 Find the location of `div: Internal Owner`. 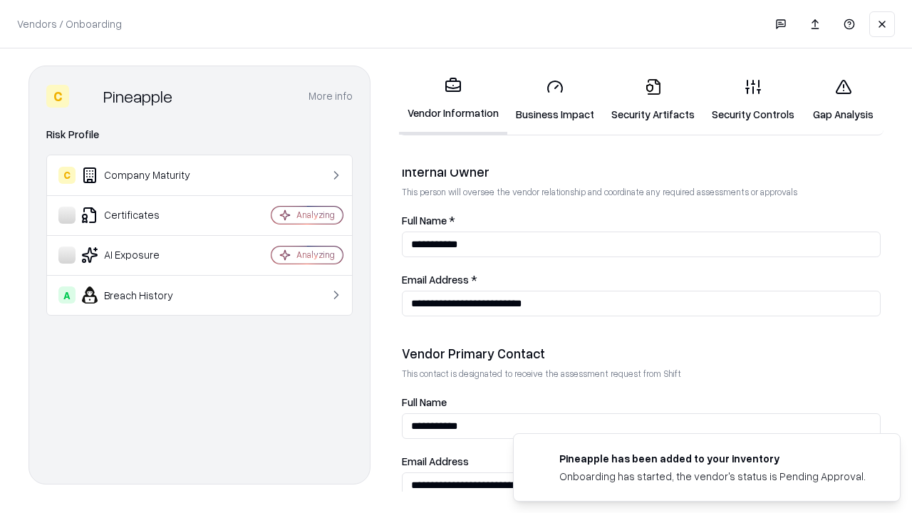

div: Internal Owner is located at coordinates (641, 172).